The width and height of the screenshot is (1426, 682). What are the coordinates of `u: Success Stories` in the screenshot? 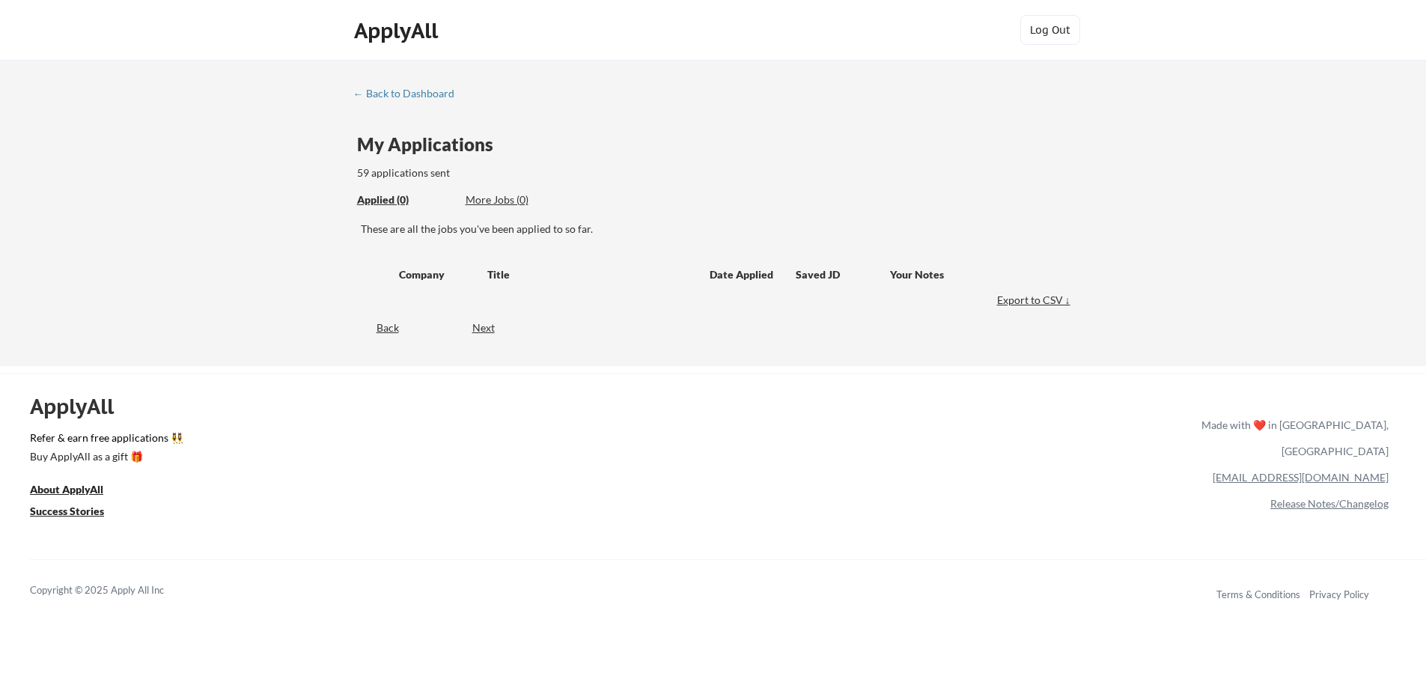 It's located at (67, 511).